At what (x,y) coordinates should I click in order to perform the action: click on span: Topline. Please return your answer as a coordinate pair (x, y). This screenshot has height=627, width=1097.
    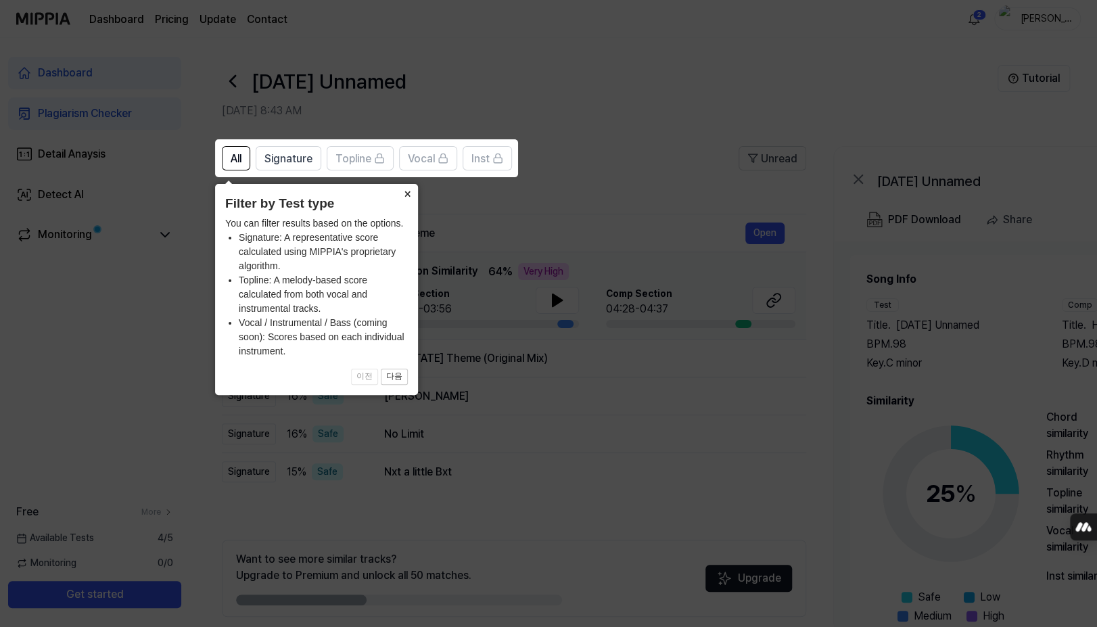
    Looking at the image, I should click on (353, 159).